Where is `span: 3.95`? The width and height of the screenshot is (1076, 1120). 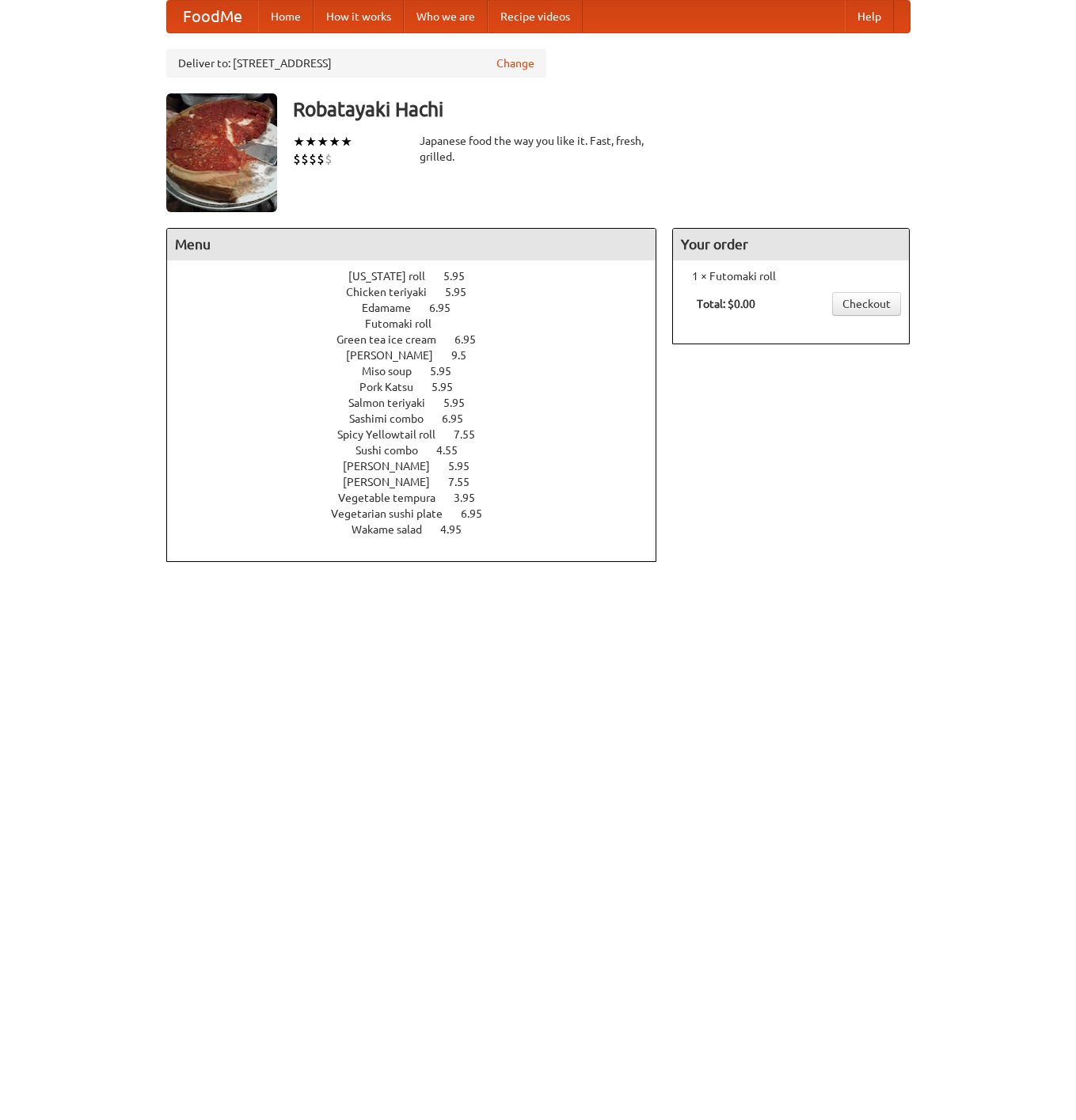
span: 3.95 is located at coordinates (472, 498).